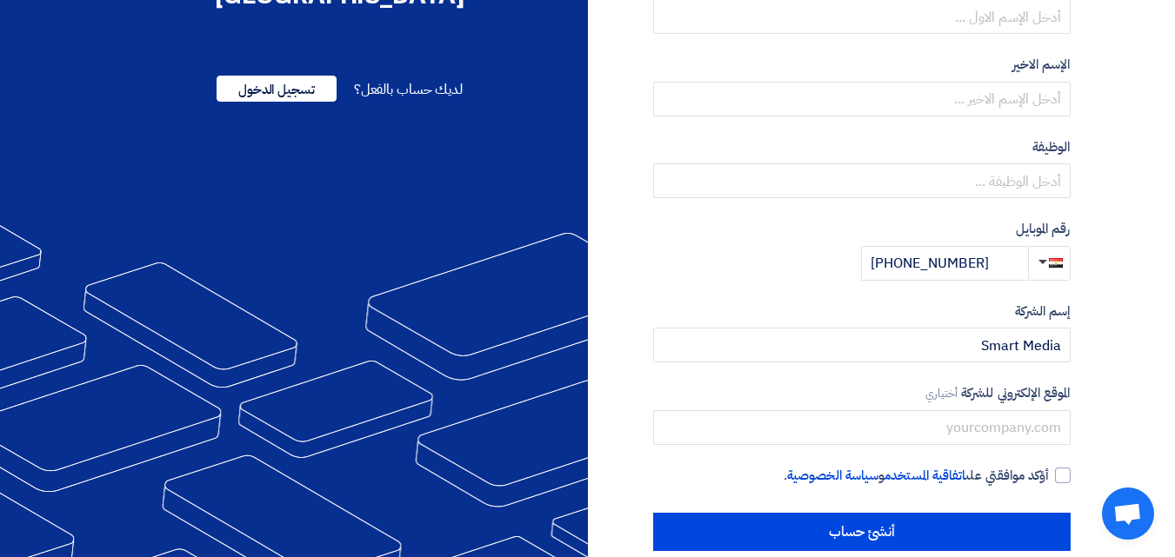 This screenshot has height=557, width=1175. What do you see at coordinates (862, 147) in the screenshot?
I see `label: الوظيفة` at bounding box center [862, 147].